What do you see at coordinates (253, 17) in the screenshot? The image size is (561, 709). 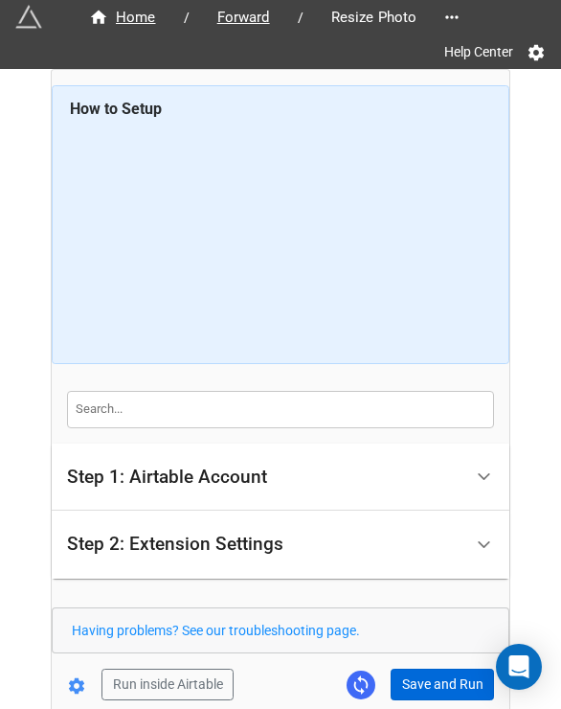 I see `nav: breadcrumb` at bounding box center [253, 17].